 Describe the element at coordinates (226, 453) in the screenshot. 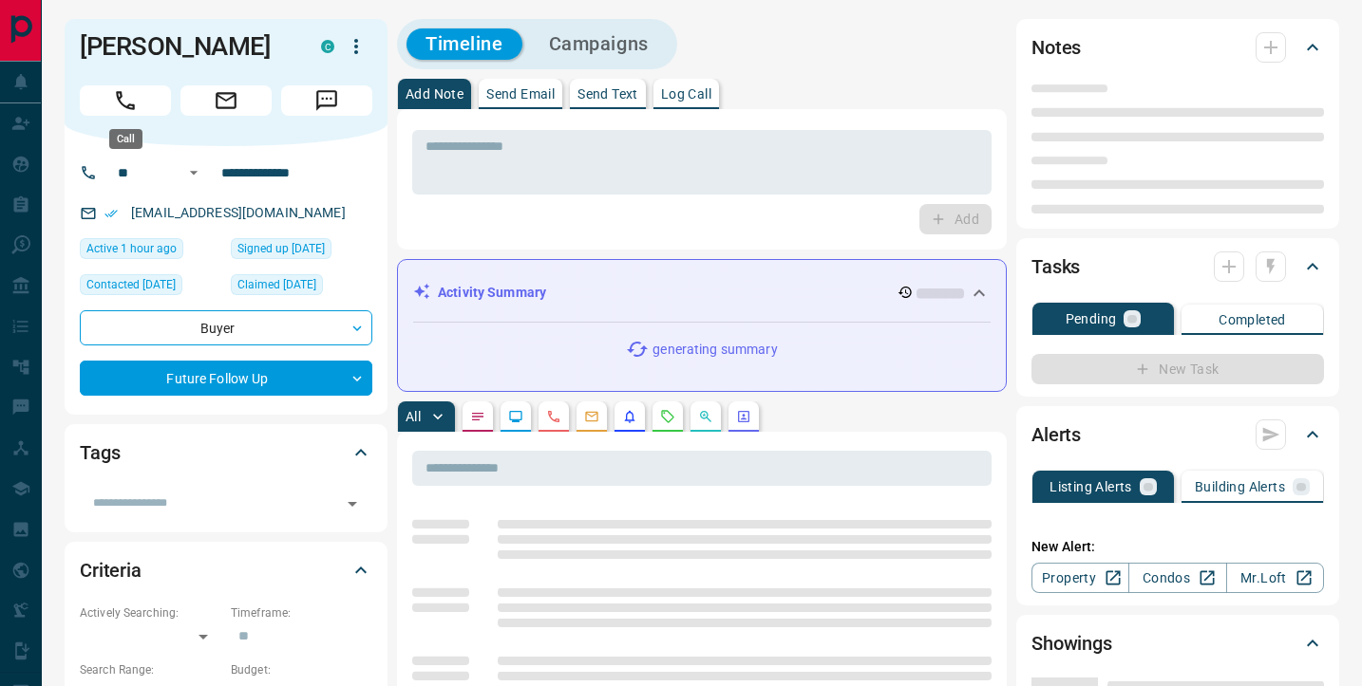

I see `div: Tags` at that location.